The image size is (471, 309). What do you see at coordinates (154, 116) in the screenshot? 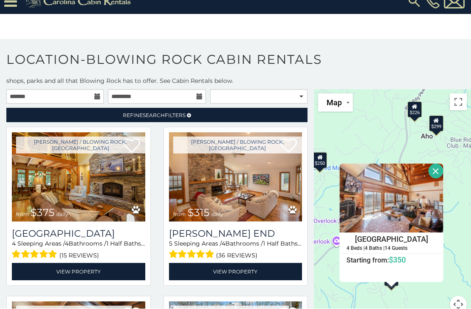
I see `span: Refine Filters` at bounding box center [154, 116].